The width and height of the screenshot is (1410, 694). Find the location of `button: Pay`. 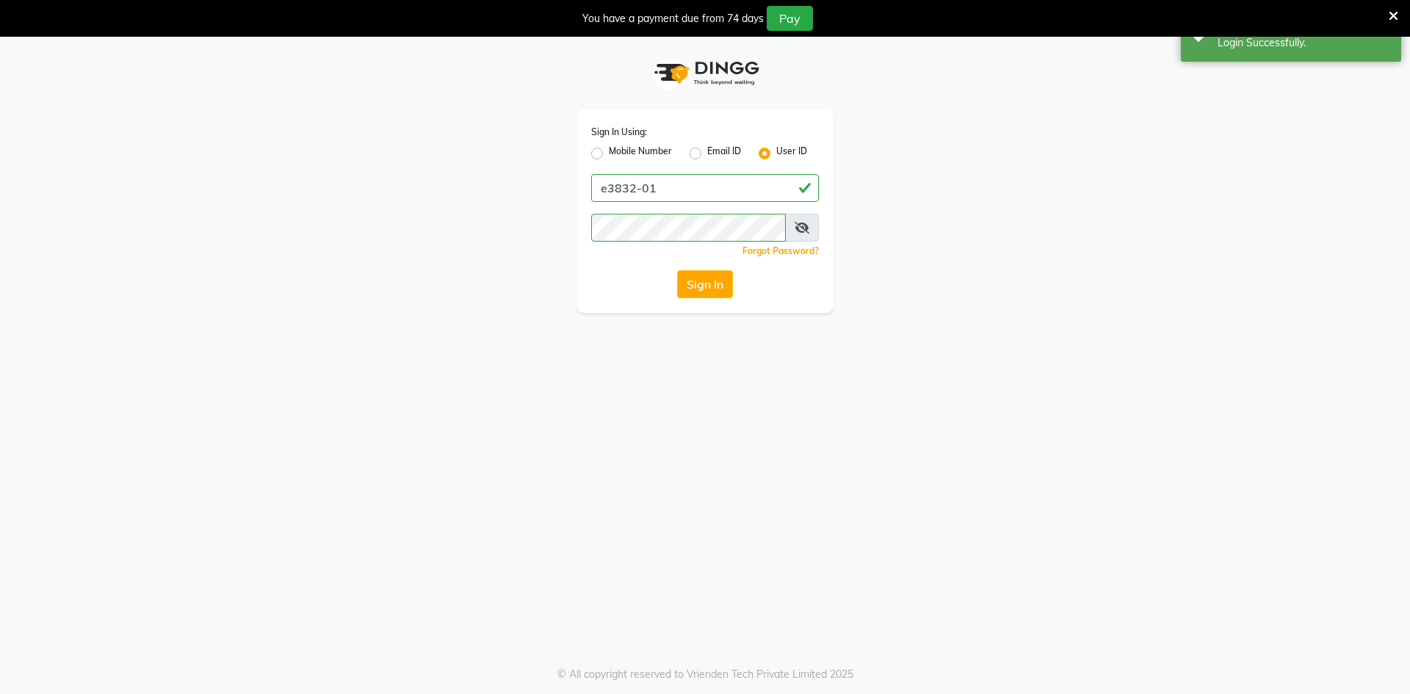

button: Pay is located at coordinates (789, 18).